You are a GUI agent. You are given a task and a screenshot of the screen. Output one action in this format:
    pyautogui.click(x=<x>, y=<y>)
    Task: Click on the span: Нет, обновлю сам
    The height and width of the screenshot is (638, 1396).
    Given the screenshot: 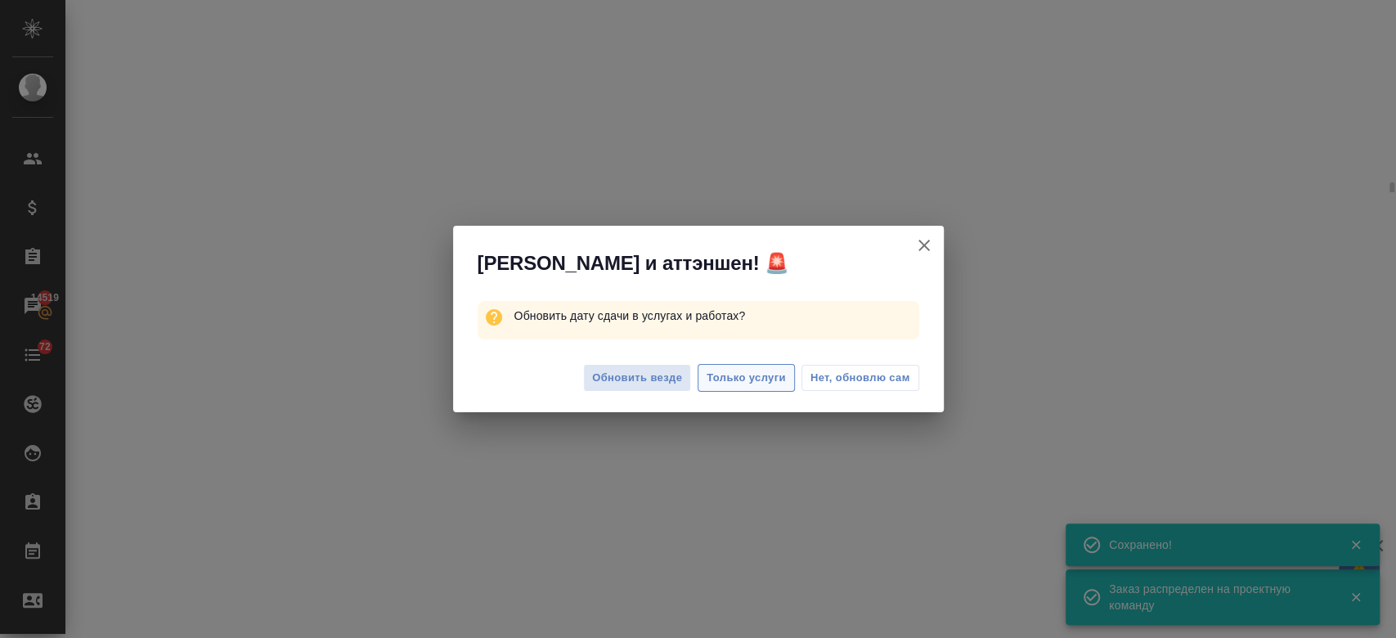 What is the action you would take?
    pyautogui.click(x=860, y=378)
    